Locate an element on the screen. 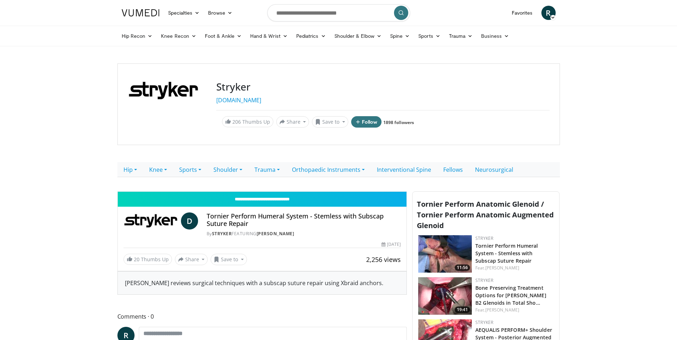  a: Interventional Spine is located at coordinates (404, 170).